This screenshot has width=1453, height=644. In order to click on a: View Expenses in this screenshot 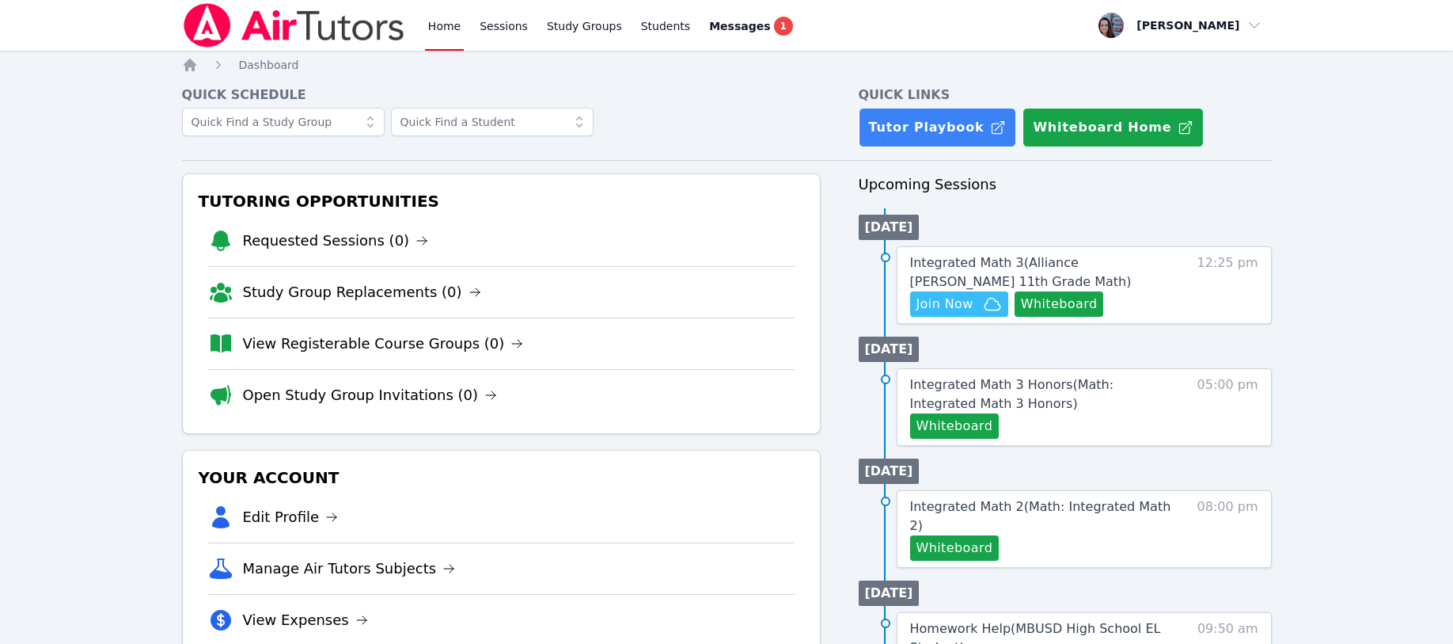, I will do `click(306, 620)`.